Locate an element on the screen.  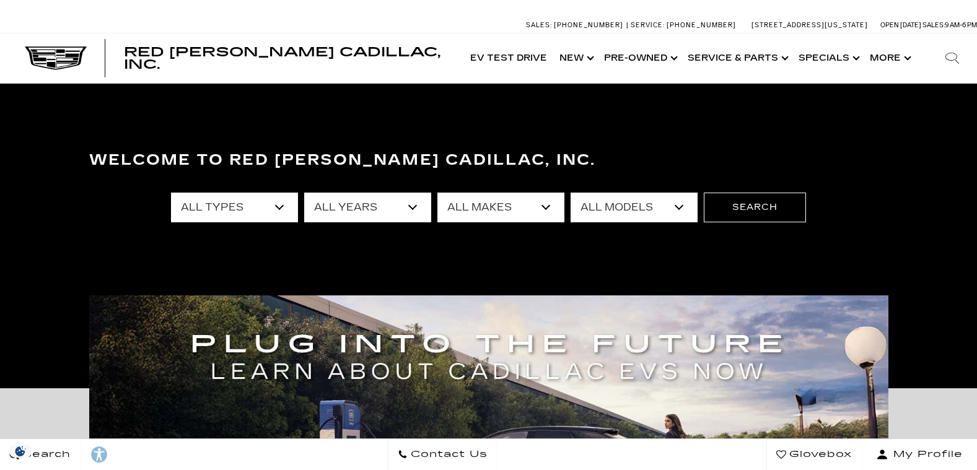
section: Click to Open Cookie Consent Modal is located at coordinates (20, 451).